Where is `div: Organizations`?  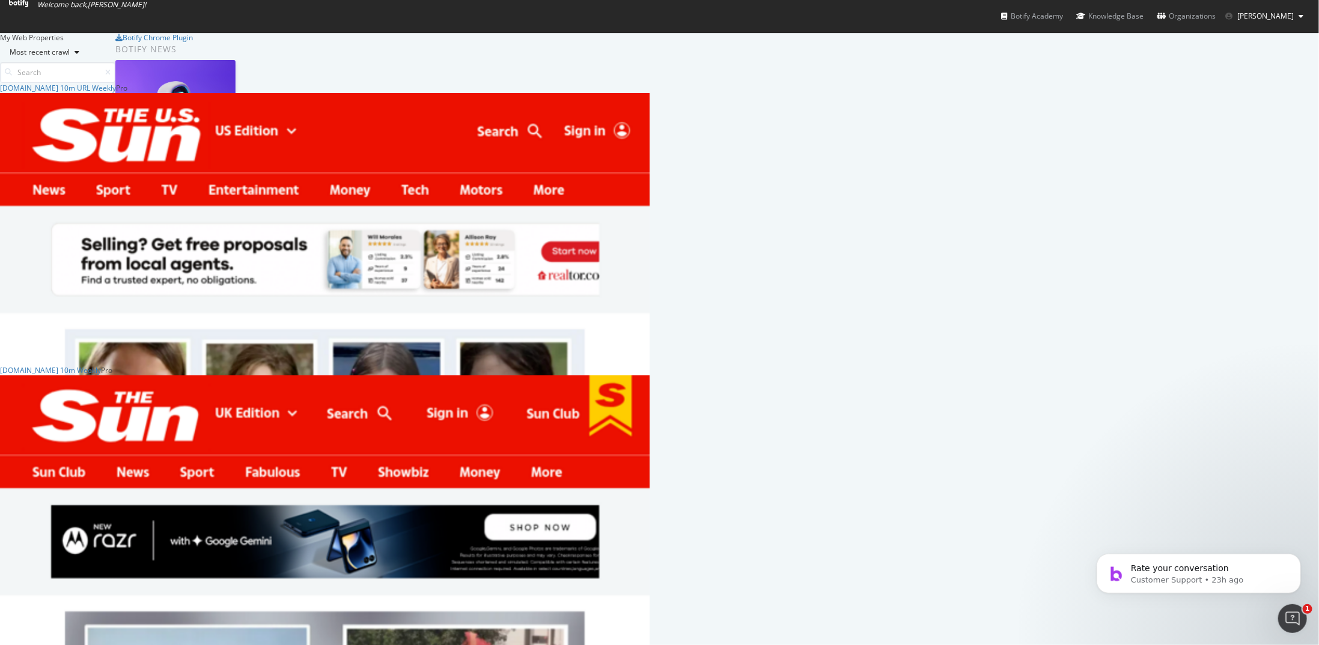 div: Organizations is located at coordinates (1186, 16).